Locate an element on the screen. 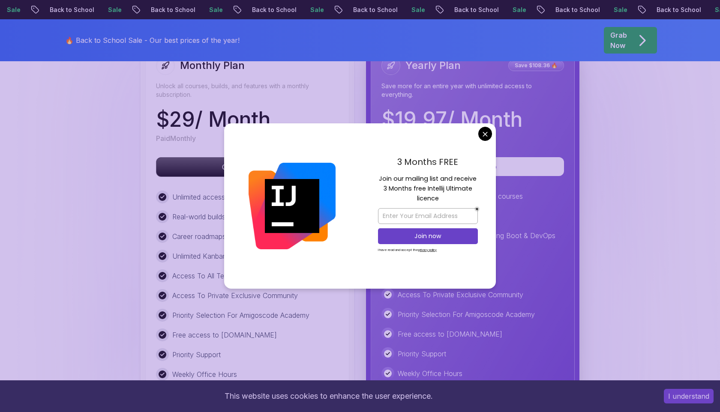 The image size is (720, 412). p: Save $108.36 🔥 is located at coordinates (536, 66).